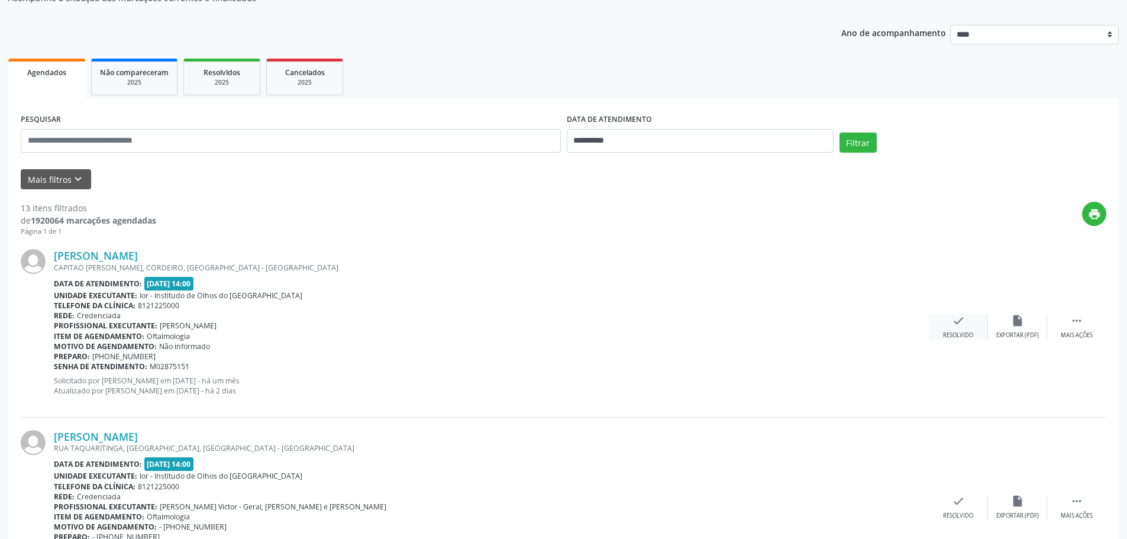 Image resolution: width=1127 pixels, height=539 pixels. What do you see at coordinates (609, 119) in the screenshot?
I see `label: DATA DE ATENDIMENTO` at bounding box center [609, 119].